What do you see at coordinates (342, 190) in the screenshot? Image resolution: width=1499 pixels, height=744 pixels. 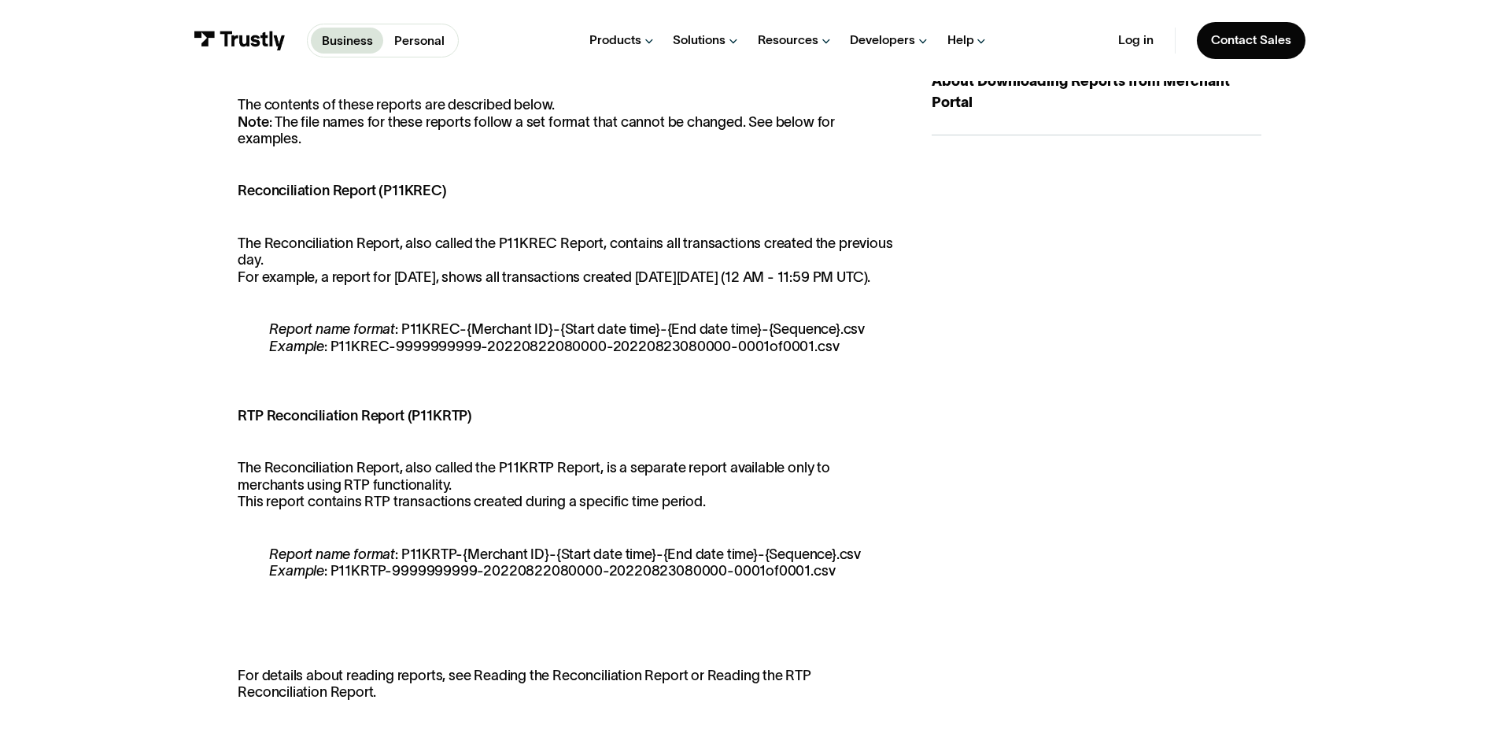 I see `strong: Reconciliation Report (P11KREC)` at bounding box center [342, 190].